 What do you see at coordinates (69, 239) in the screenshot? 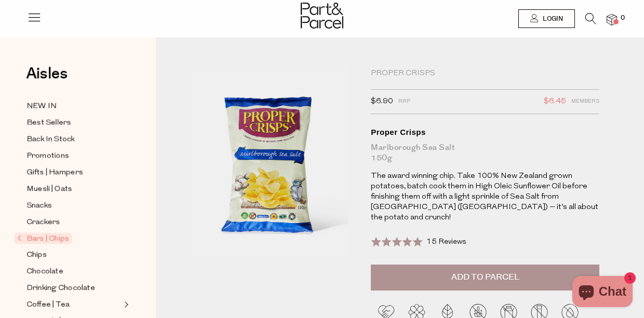
I see `a: Bars | Chips` at bounding box center [69, 239].